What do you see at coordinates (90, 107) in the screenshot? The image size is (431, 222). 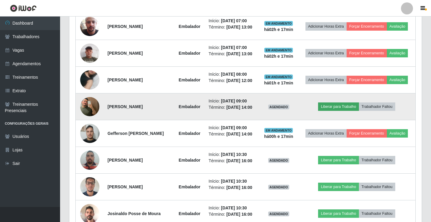 I see `img: 1743729156347.jpeg` at bounding box center [90, 107].